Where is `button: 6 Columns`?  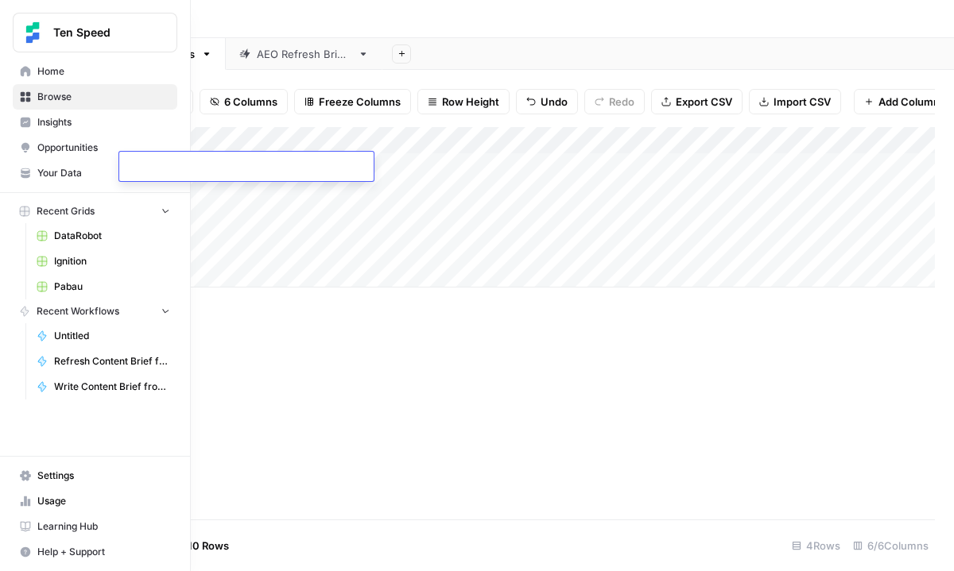 button: 6 Columns is located at coordinates (243, 102).